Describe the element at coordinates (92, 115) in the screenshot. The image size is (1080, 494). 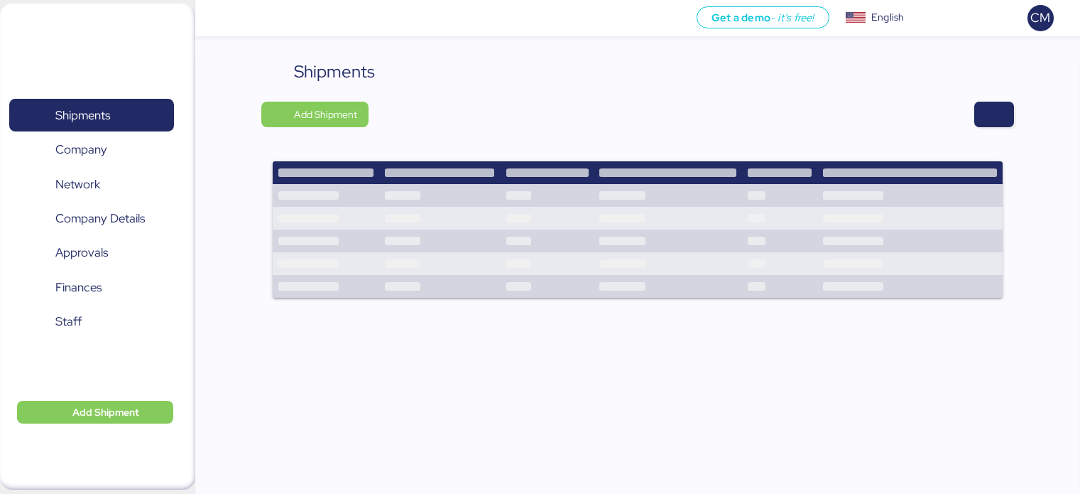
I see `a: Shipments` at that location.